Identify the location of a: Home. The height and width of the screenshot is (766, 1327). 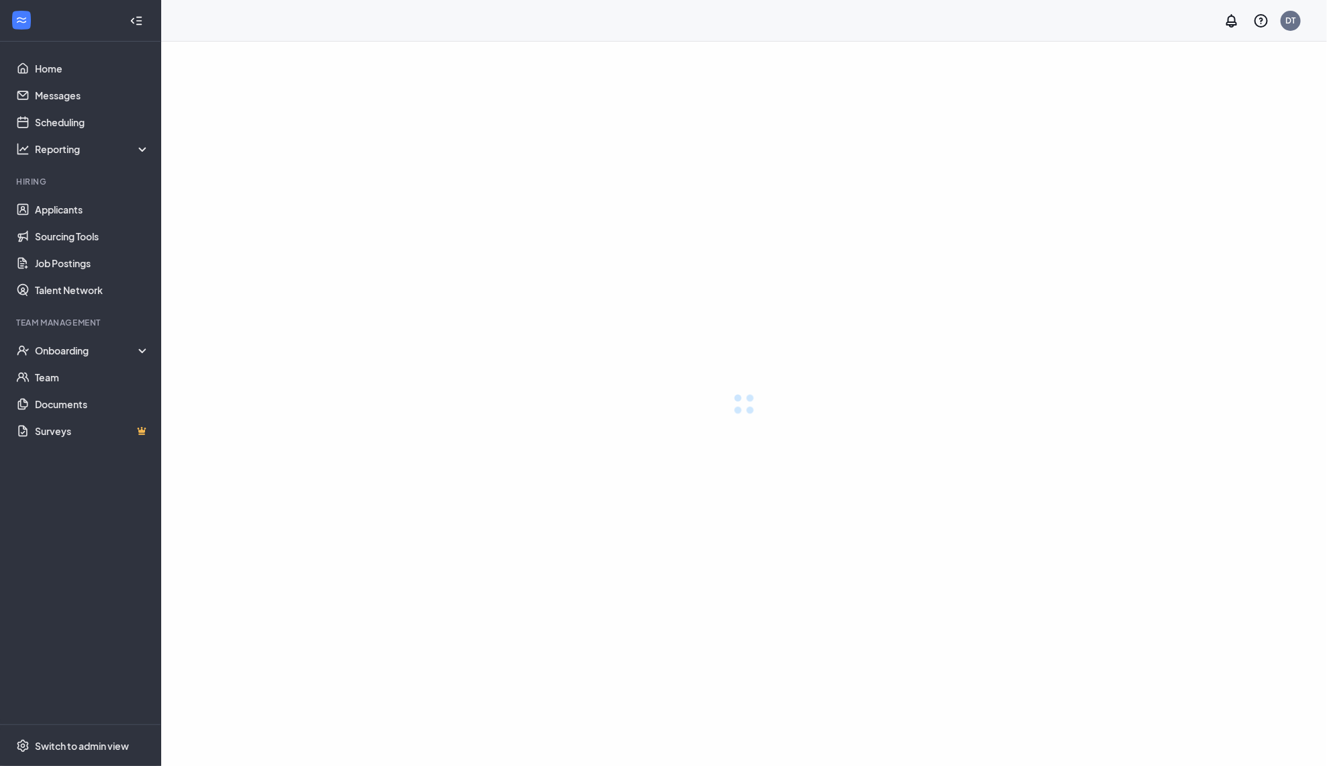
(92, 68).